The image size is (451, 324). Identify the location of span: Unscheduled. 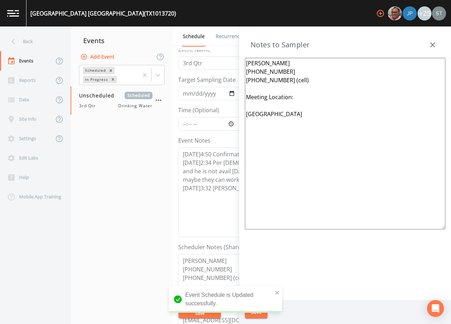
(99, 95).